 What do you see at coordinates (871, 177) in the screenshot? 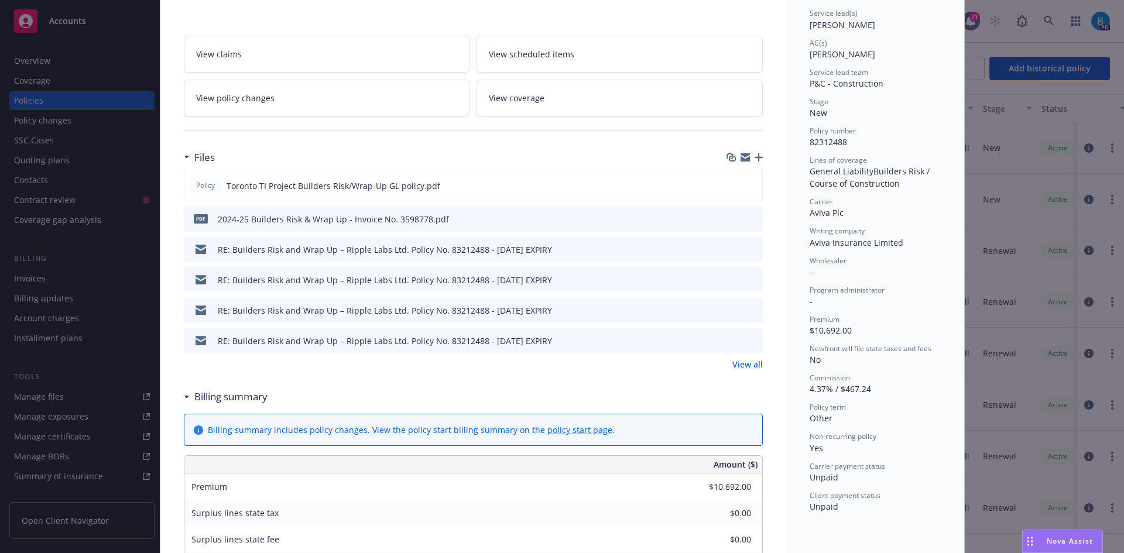
I see `span: Builders Risk / Course of Construction` at bounding box center [871, 177].